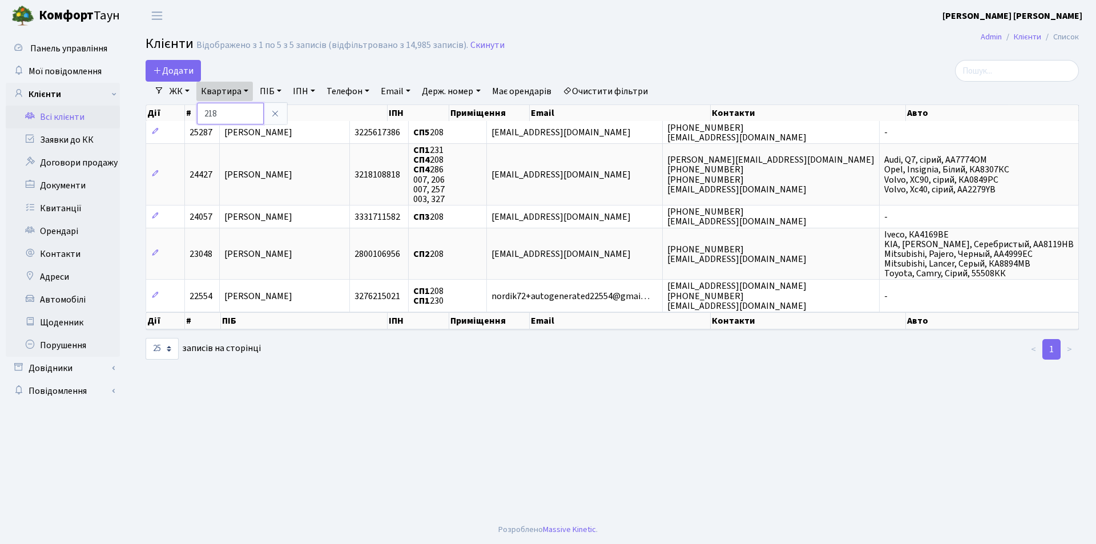 This screenshot has height=544, width=1096. What do you see at coordinates (1017, 71) in the screenshot?
I see `input: Пошук...` at bounding box center [1017, 71].